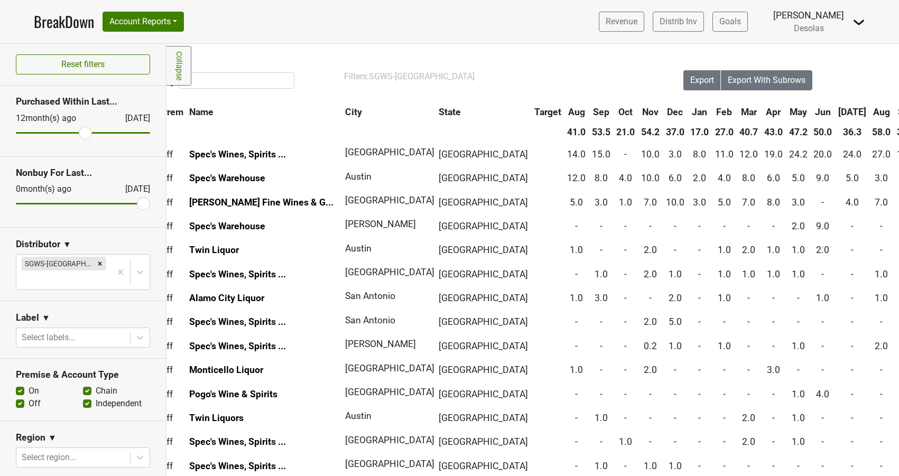  What do you see at coordinates (499, 77) in the screenshot?
I see `div: Filters:` at bounding box center [499, 77].